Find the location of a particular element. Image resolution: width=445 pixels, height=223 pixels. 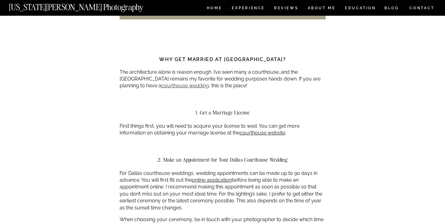

nav: Experience is located at coordinates (248, 9).